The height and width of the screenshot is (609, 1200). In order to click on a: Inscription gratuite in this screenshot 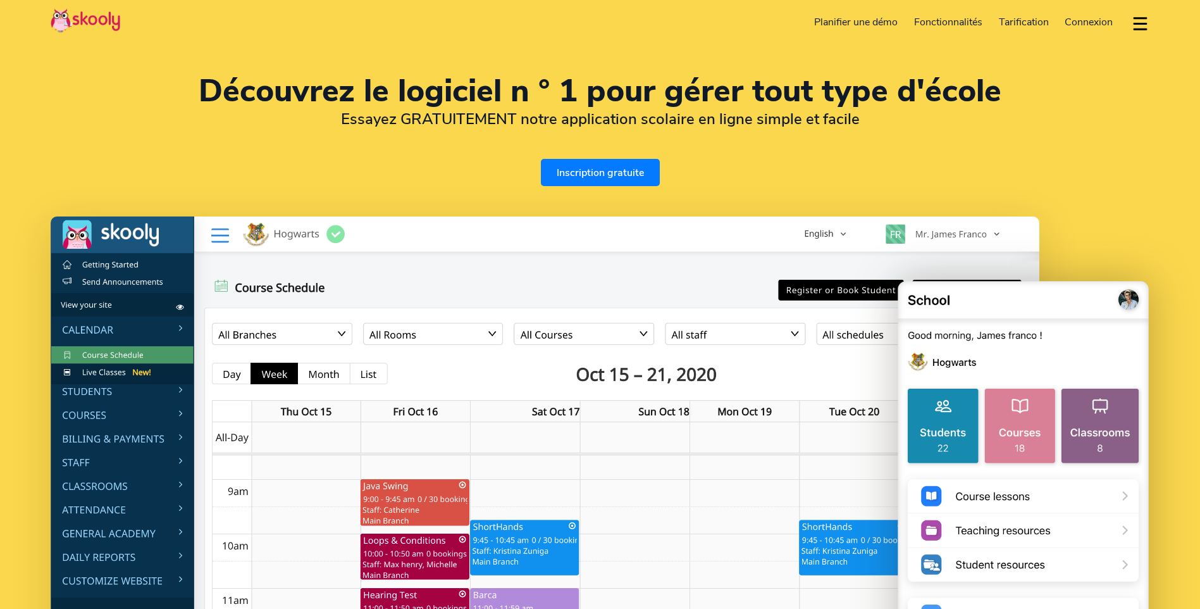, I will do `click(600, 172)`.